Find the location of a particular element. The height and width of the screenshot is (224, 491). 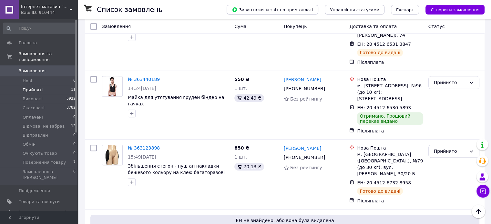

button: Завантажити звіт по пром-оплаті is located at coordinates (272, 10).